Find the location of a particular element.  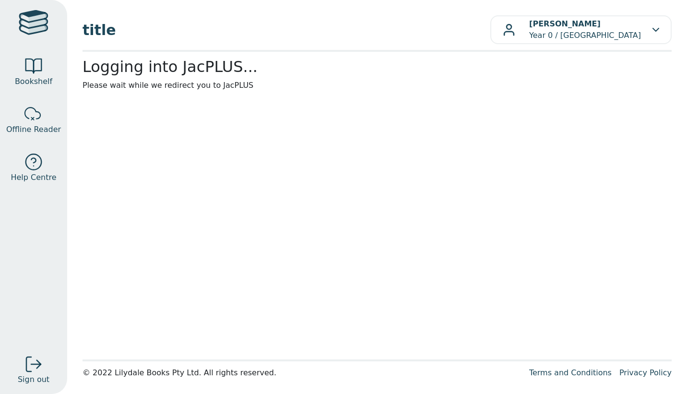

span: title is located at coordinates (286, 30).